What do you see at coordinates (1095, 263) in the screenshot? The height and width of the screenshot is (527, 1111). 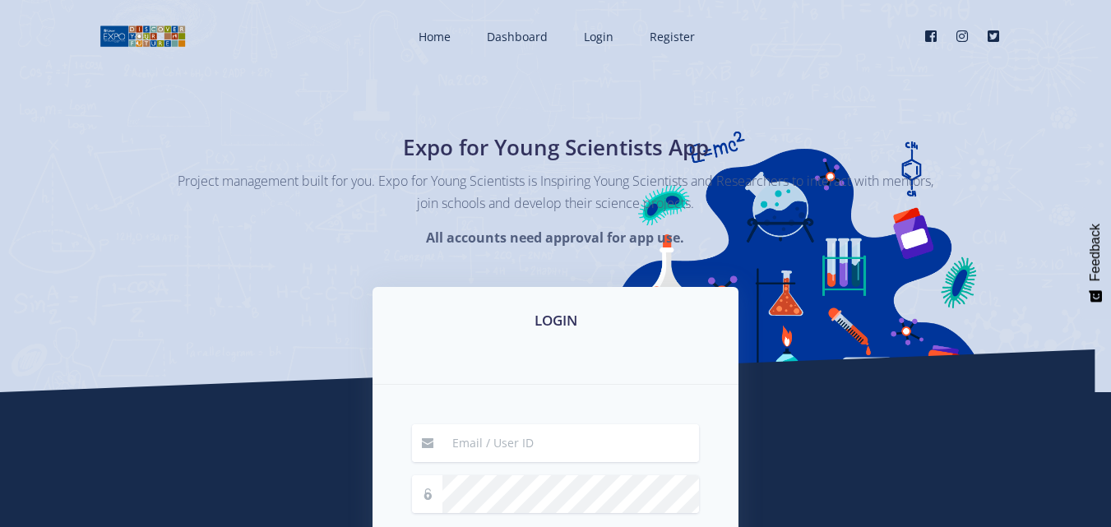 I see `button: Feedback - Show survey` at bounding box center [1095, 263].